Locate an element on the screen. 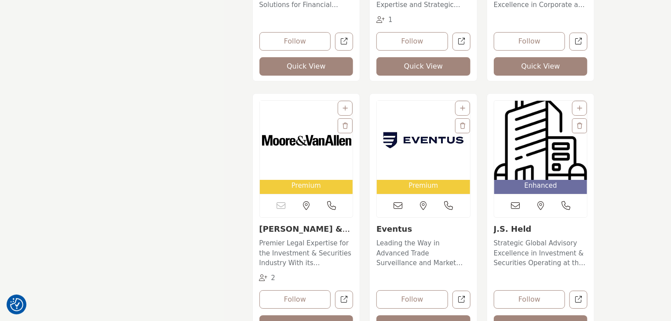 Image resolution: width=671 pixels, height=321 pixels. a: Leading the Way in Advanced Trade Surveillance and Market Risk Solutions With unparalleled expert... is located at coordinates (423, 252).